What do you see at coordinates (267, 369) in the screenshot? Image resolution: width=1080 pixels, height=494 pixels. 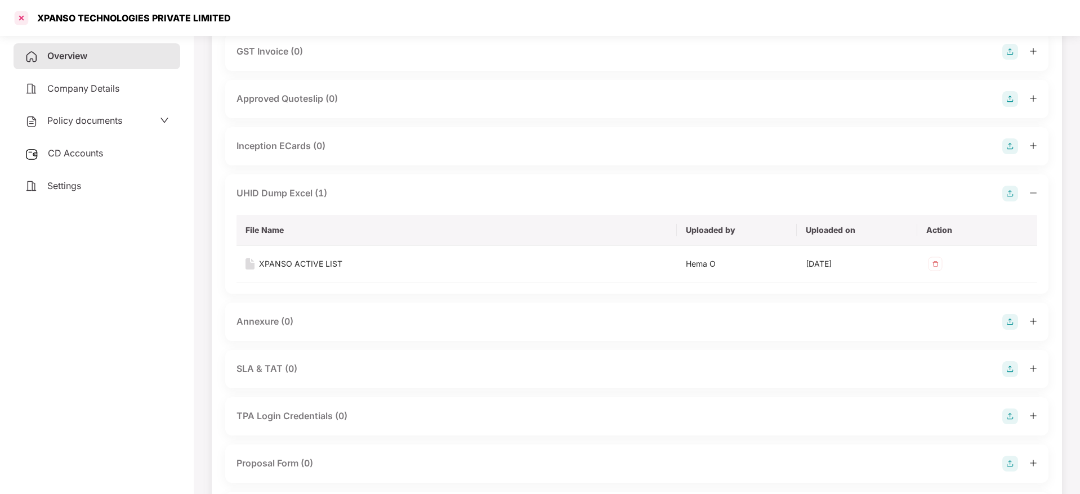 I see `div: SLA & TAT (0)` at bounding box center [267, 369].